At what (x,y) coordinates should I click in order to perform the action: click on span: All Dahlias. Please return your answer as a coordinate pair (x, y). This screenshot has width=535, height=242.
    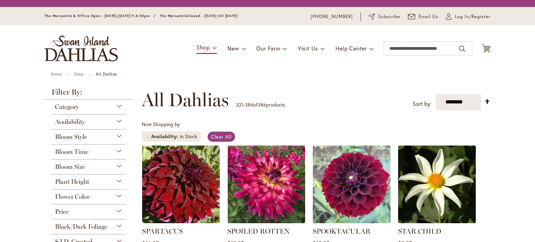
    Looking at the image, I should click on (185, 100).